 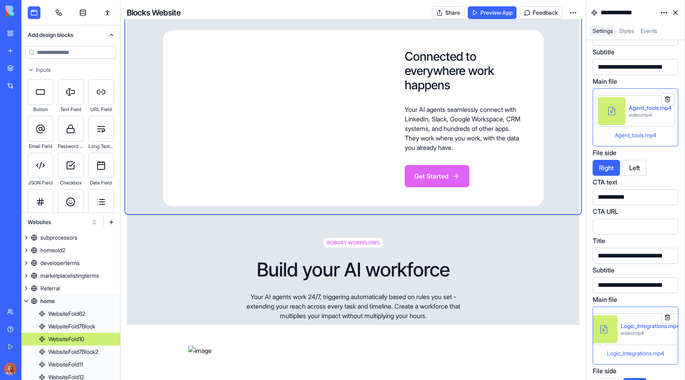 I want to click on div: Date Field, so click(x=101, y=183).